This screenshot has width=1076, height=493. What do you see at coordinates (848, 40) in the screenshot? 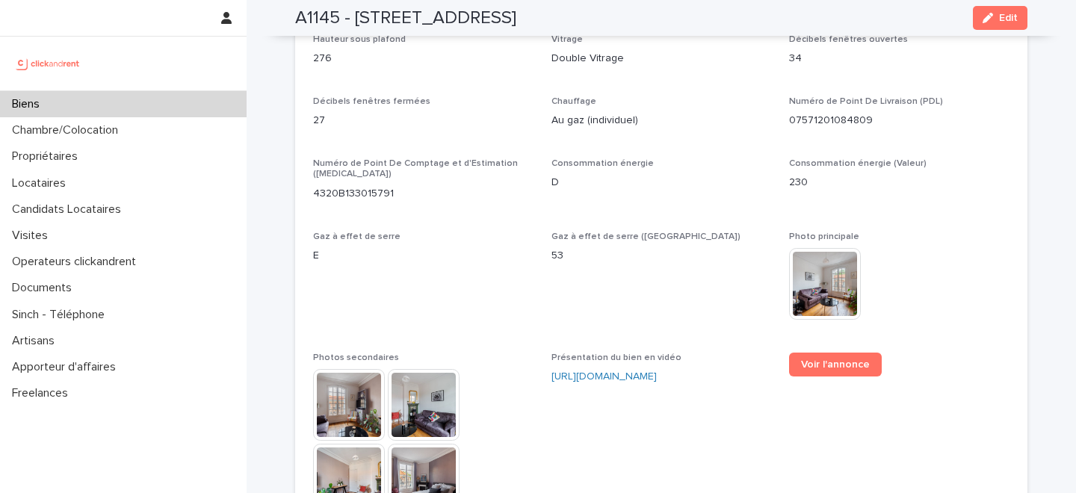
I see `span: Décibels fenêtres ouvertes` at bounding box center [848, 40].